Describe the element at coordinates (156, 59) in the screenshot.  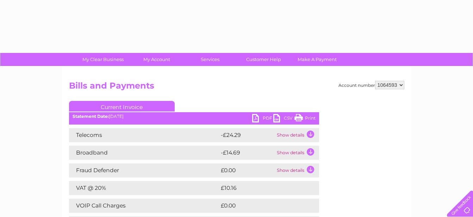
I see `a: My Account` at that location.